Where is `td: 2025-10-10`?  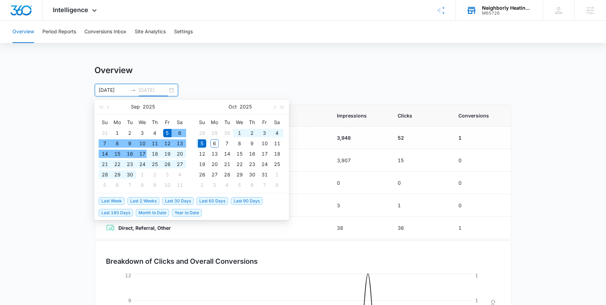
td: 2025-10-10 is located at coordinates (264, 144).